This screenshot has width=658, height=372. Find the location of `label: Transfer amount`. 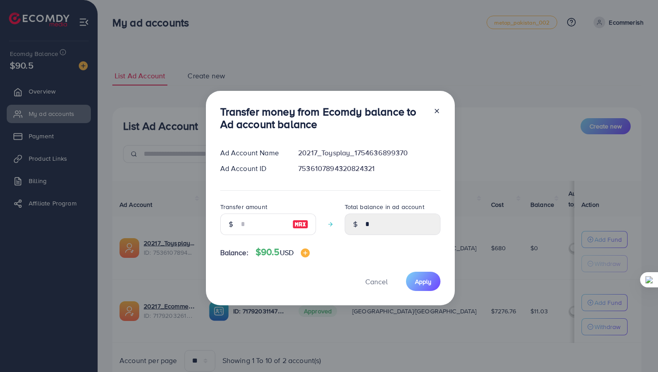

label: Transfer amount is located at coordinates (243, 207).